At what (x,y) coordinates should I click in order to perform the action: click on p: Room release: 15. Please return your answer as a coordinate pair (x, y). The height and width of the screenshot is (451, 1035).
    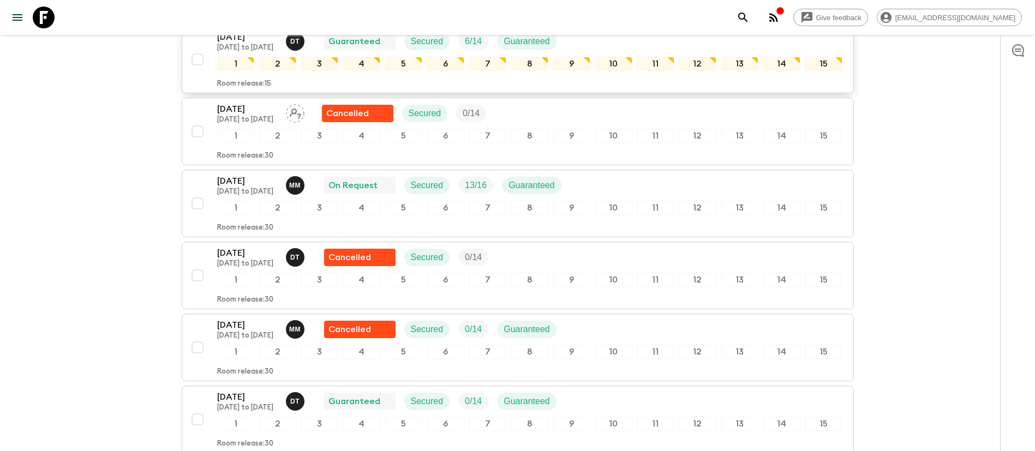
    Looking at the image, I should click on (244, 84).